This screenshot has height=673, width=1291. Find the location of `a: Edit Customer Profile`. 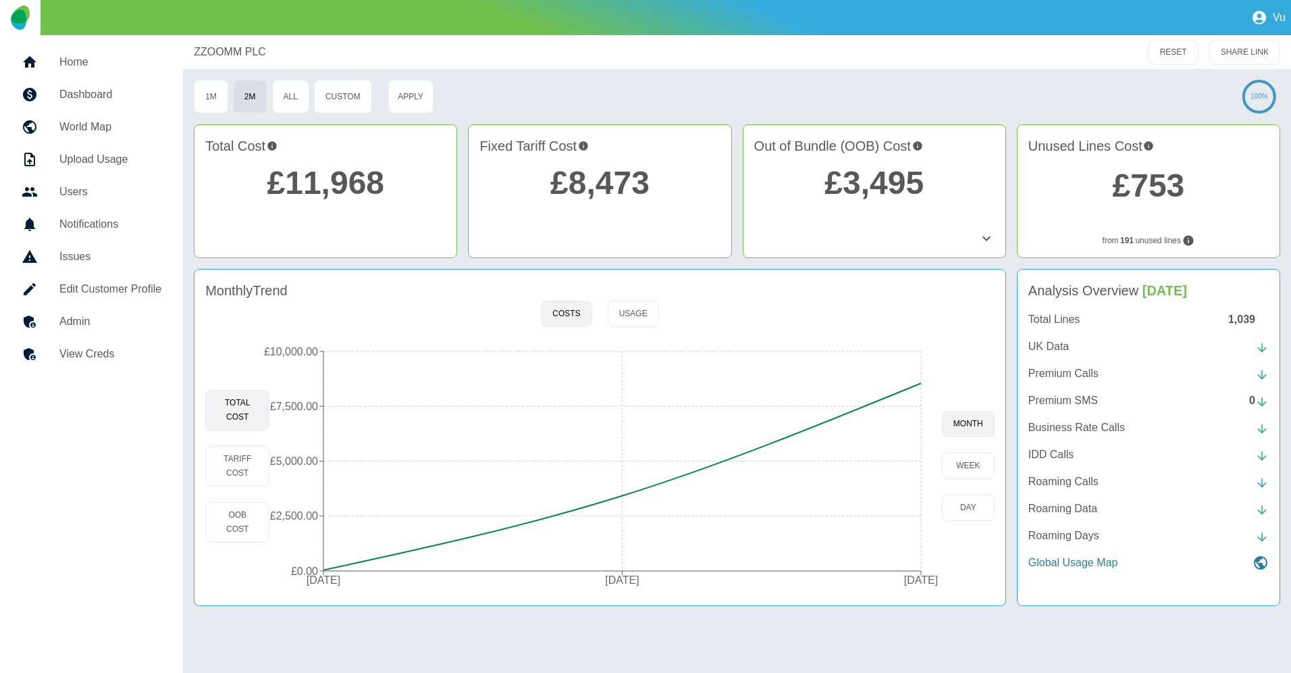

a: Edit Customer Profile is located at coordinates (91, 289).